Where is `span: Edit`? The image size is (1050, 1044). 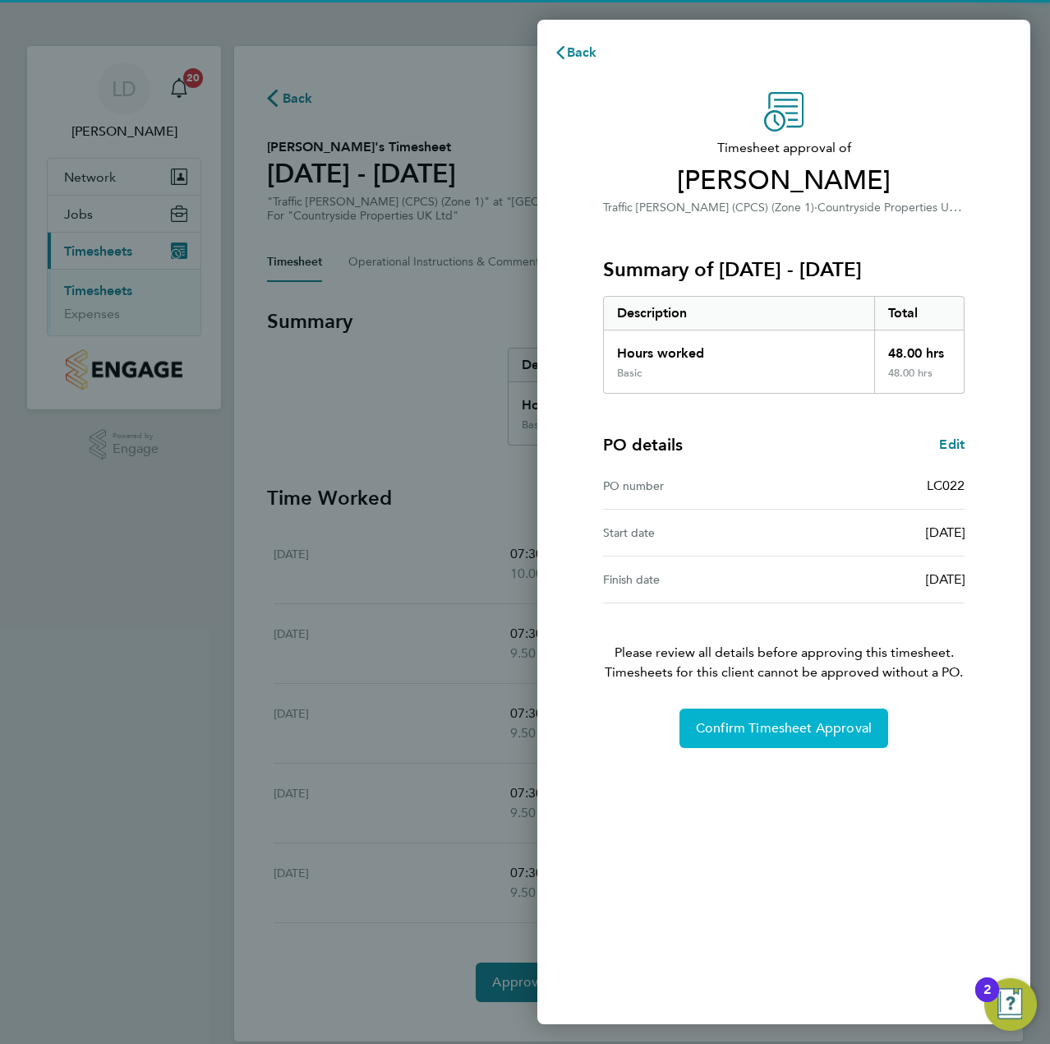
span: Edit is located at coordinates (952, 444).